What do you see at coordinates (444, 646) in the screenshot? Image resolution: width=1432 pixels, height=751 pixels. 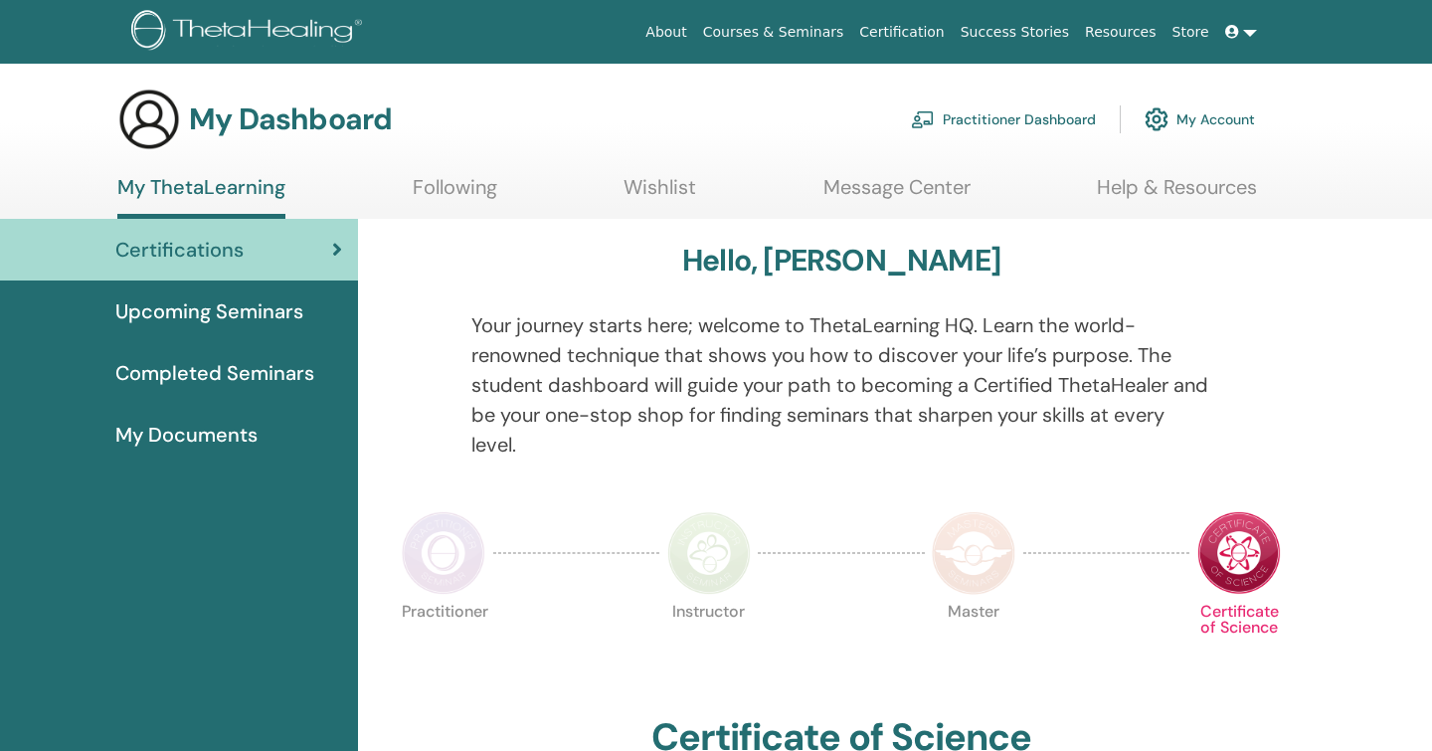 I see `p: Practitioner` at bounding box center [444, 646].